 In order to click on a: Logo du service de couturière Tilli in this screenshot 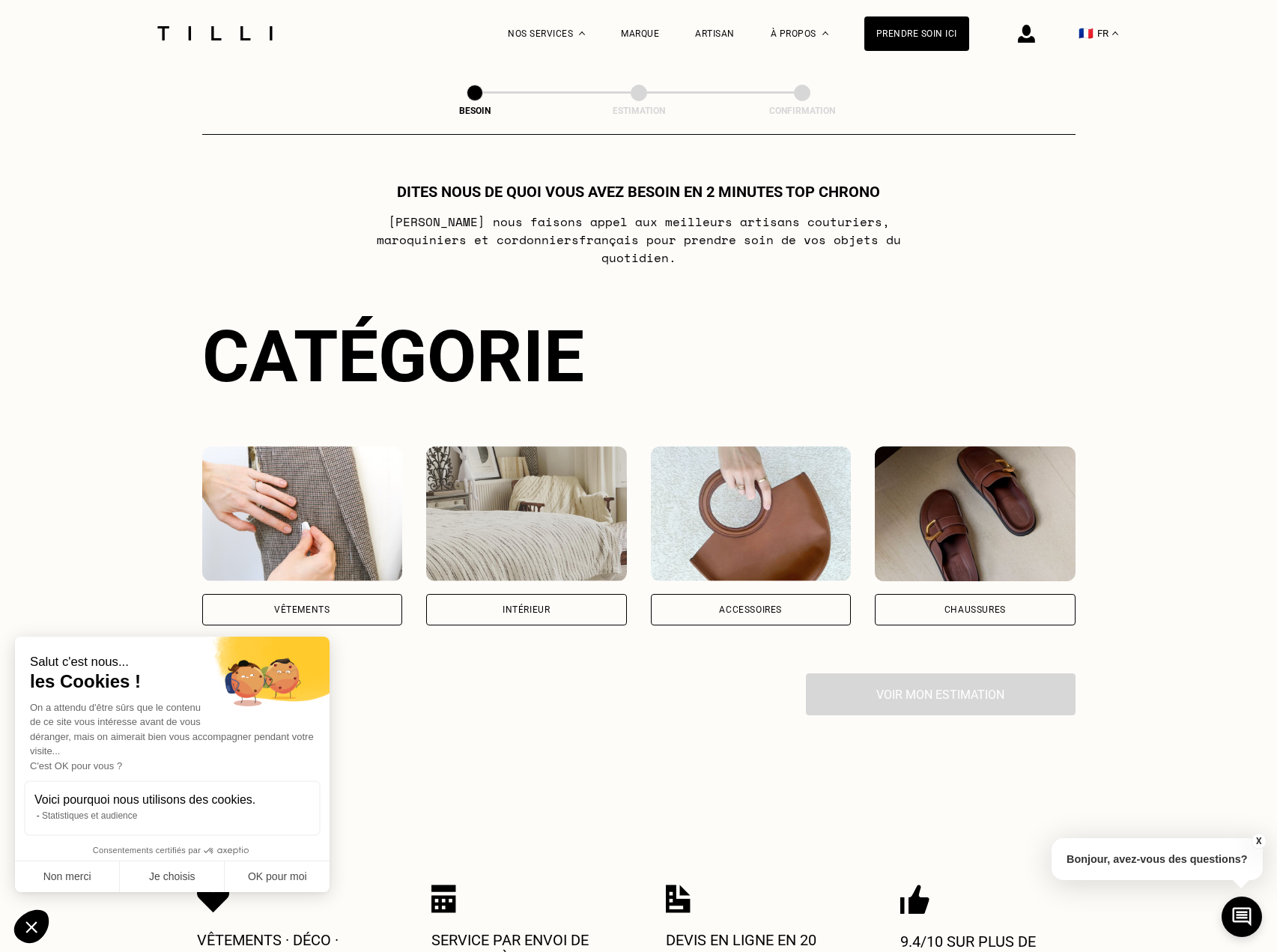, I will do `click(215, 33)`.